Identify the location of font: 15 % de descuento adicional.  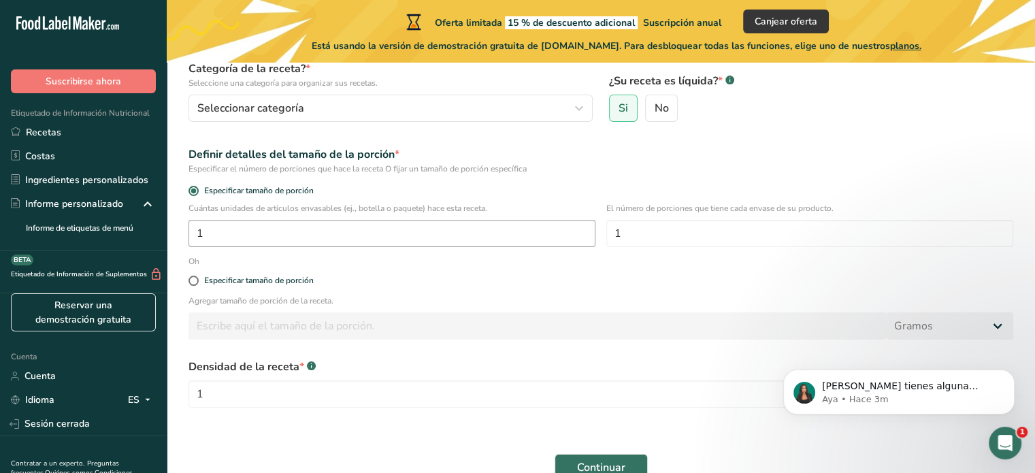
(571, 22).